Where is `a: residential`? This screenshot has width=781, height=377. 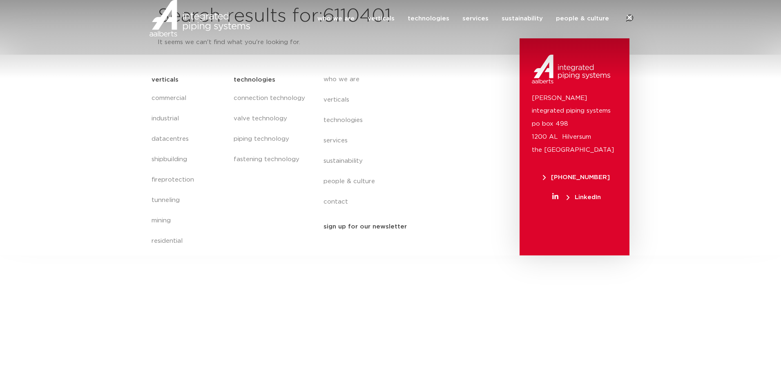 a: residential is located at coordinates (188, 241).